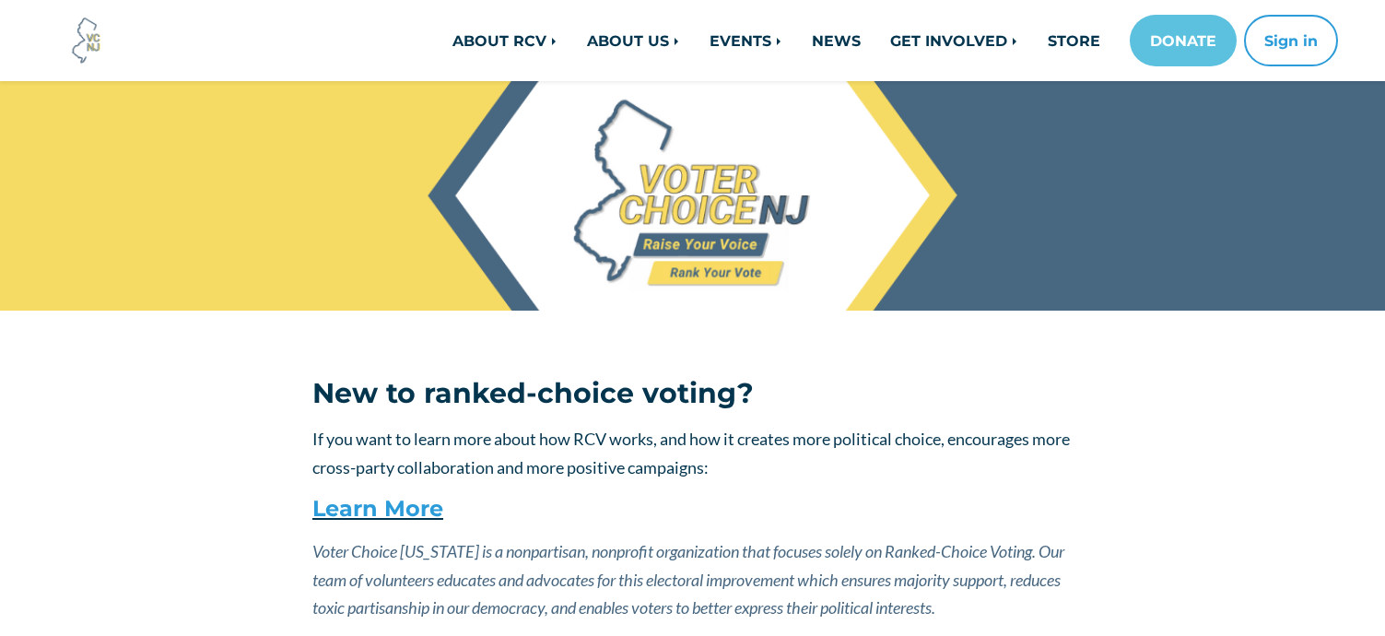 The image size is (1385, 636). What do you see at coordinates (378, 508) in the screenshot?
I see `a: Learn More` at bounding box center [378, 508].